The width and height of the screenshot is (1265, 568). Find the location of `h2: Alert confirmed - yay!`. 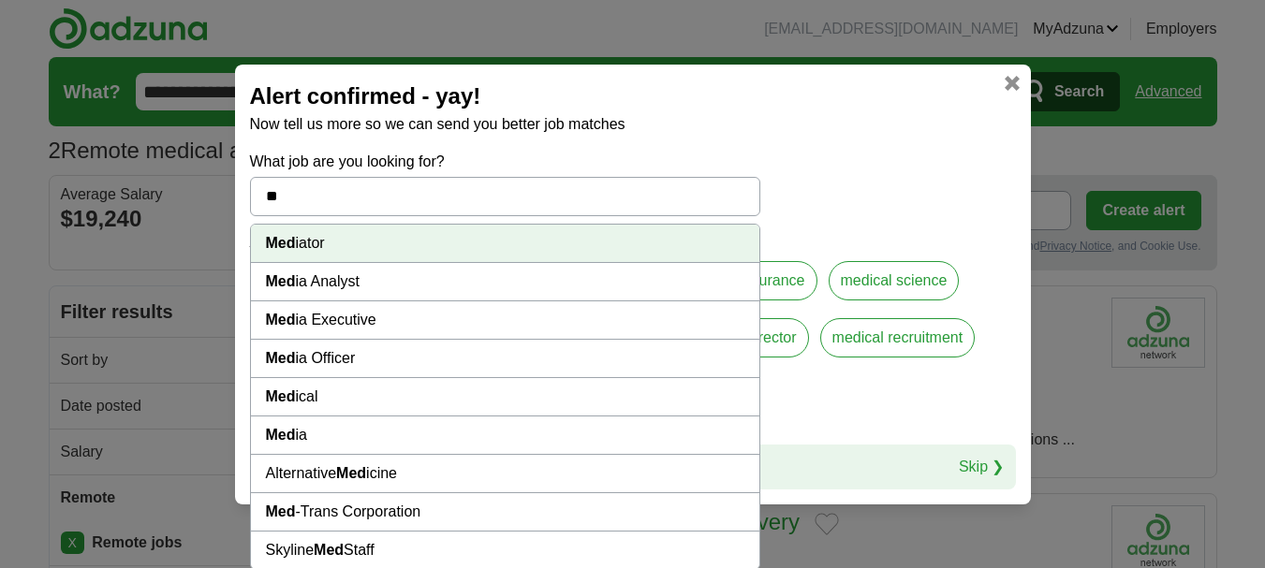

h2: Alert confirmed - yay! is located at coordinates (633, 96).